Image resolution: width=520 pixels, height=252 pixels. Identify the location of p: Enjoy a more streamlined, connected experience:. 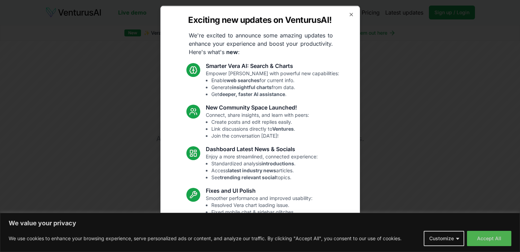
(262, 167).